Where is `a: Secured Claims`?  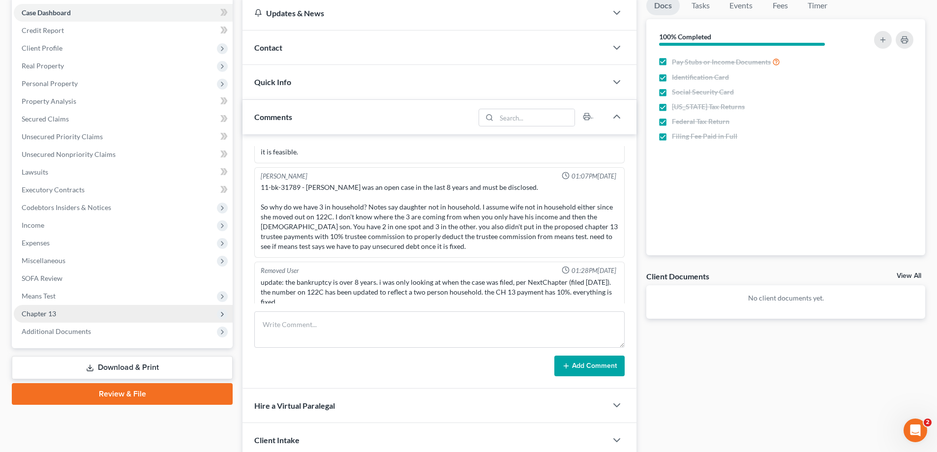
a: Secured Claims is located at coordinates (123, 119).